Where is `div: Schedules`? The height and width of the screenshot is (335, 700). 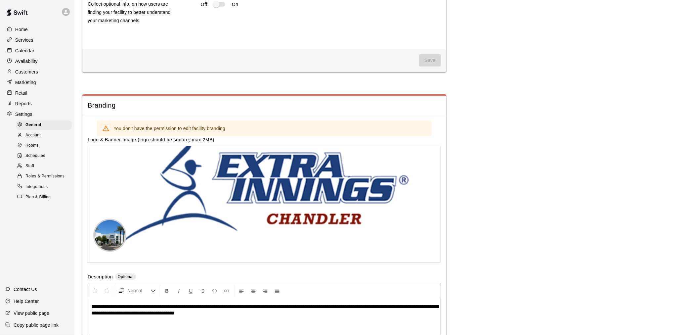
div: Schedules is located at coordinates (44, 156).